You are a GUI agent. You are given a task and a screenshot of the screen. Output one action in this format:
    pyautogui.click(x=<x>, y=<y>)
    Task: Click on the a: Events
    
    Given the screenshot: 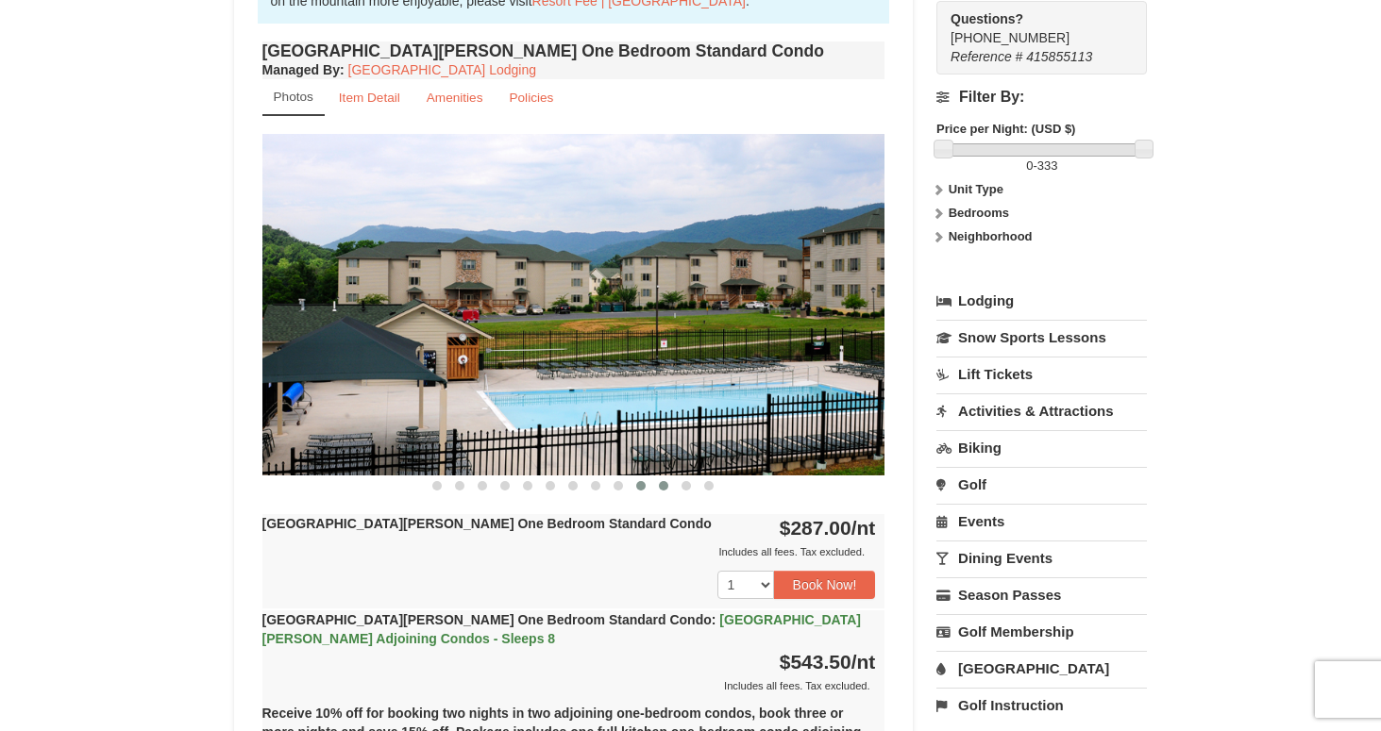 What is the action you would take?
    pyautogui.click(x=1041, y=521)
    